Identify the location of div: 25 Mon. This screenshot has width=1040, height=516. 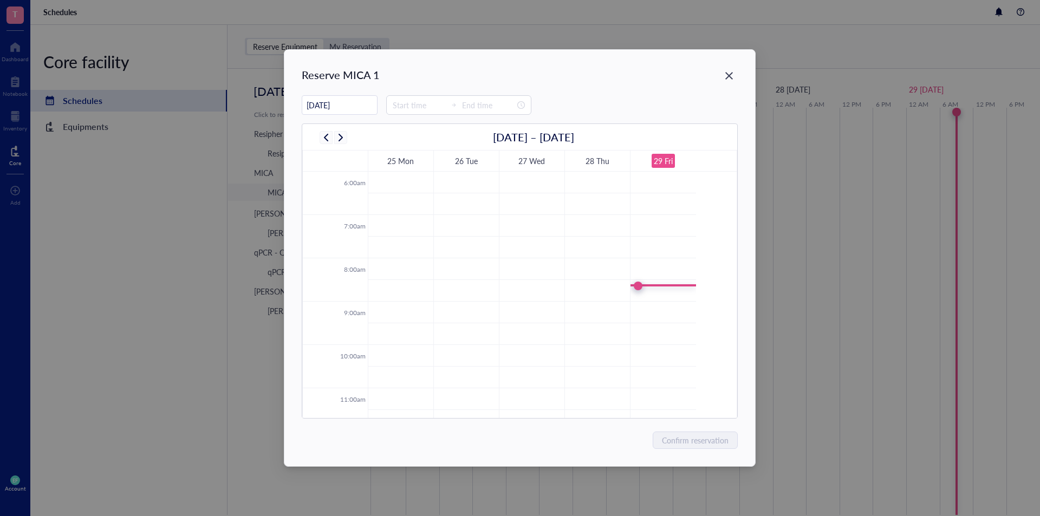
(401, 161).